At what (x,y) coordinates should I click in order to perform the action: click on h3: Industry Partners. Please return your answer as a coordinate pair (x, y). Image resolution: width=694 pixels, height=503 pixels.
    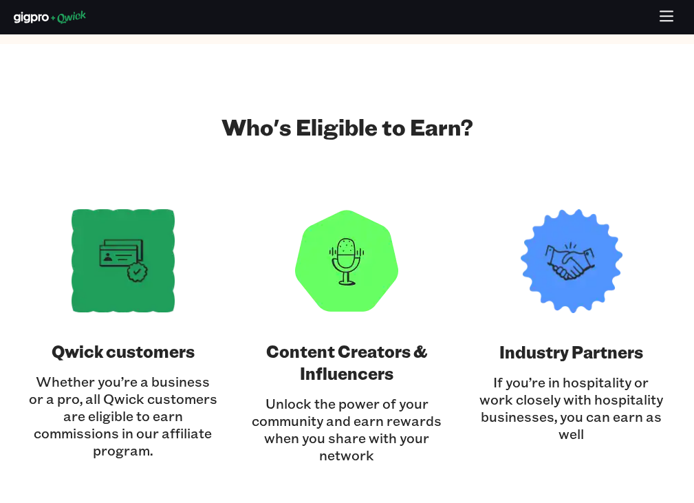
    Looking at the image, I should click on (571, 351).